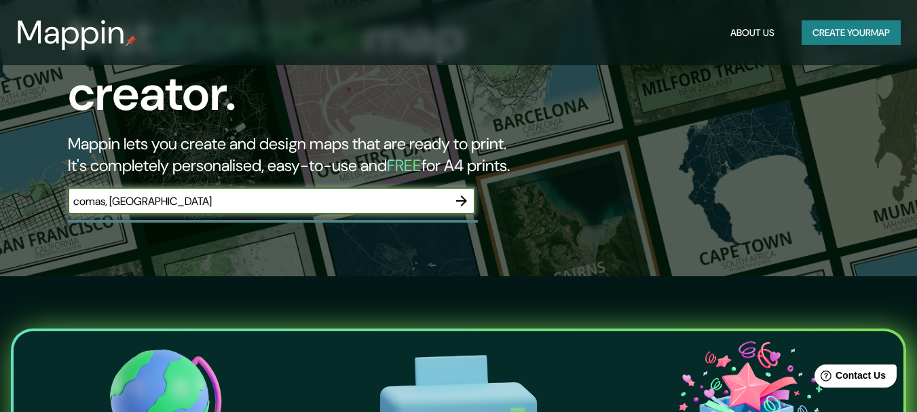 The height and width of the screenshot is (412, 917). I want to click on h5: FREE, so click(404, 165).